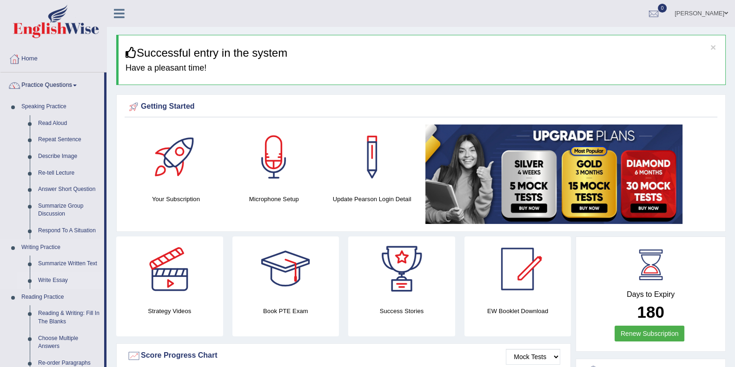 The width and height of the screenshot is (735, 367). Describe the element at coordinates (421, 107) in the screenshot. I see `div: Getting Started` at that location.